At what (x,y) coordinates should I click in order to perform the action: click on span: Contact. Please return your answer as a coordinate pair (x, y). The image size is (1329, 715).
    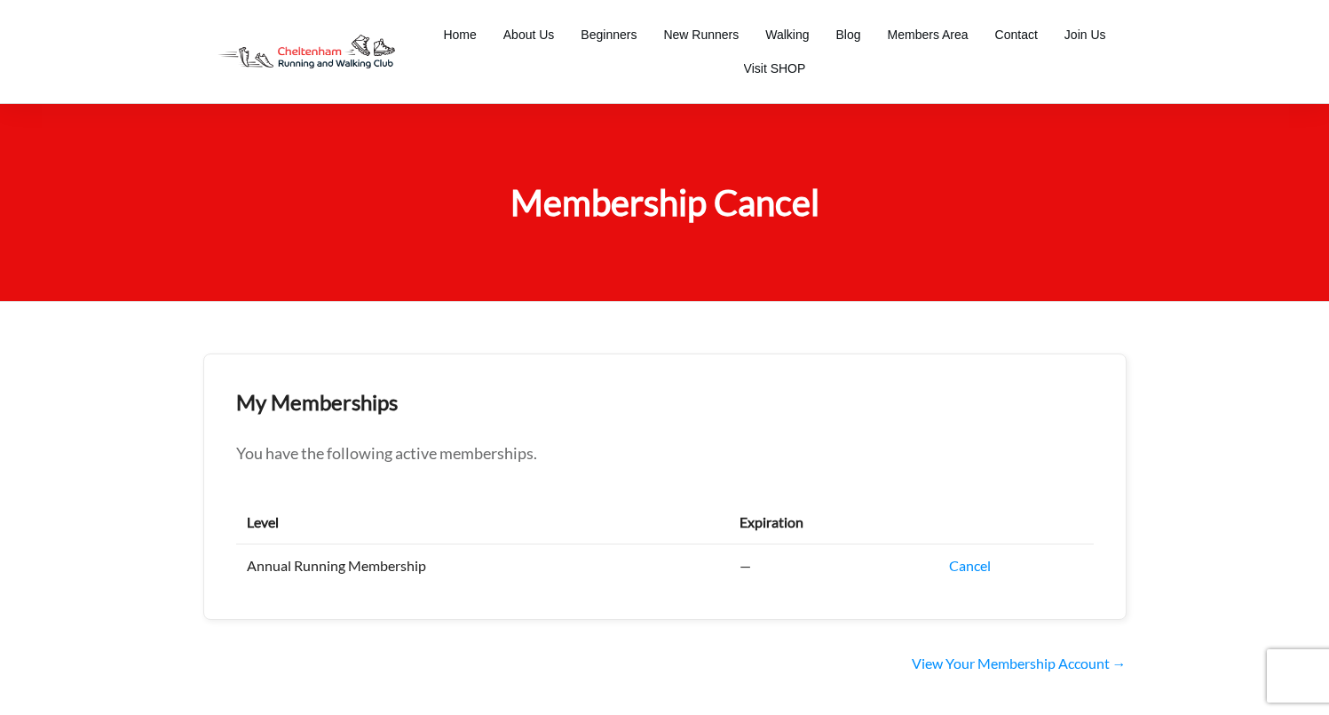
    Looking at the image, I should click on (1016, 35).